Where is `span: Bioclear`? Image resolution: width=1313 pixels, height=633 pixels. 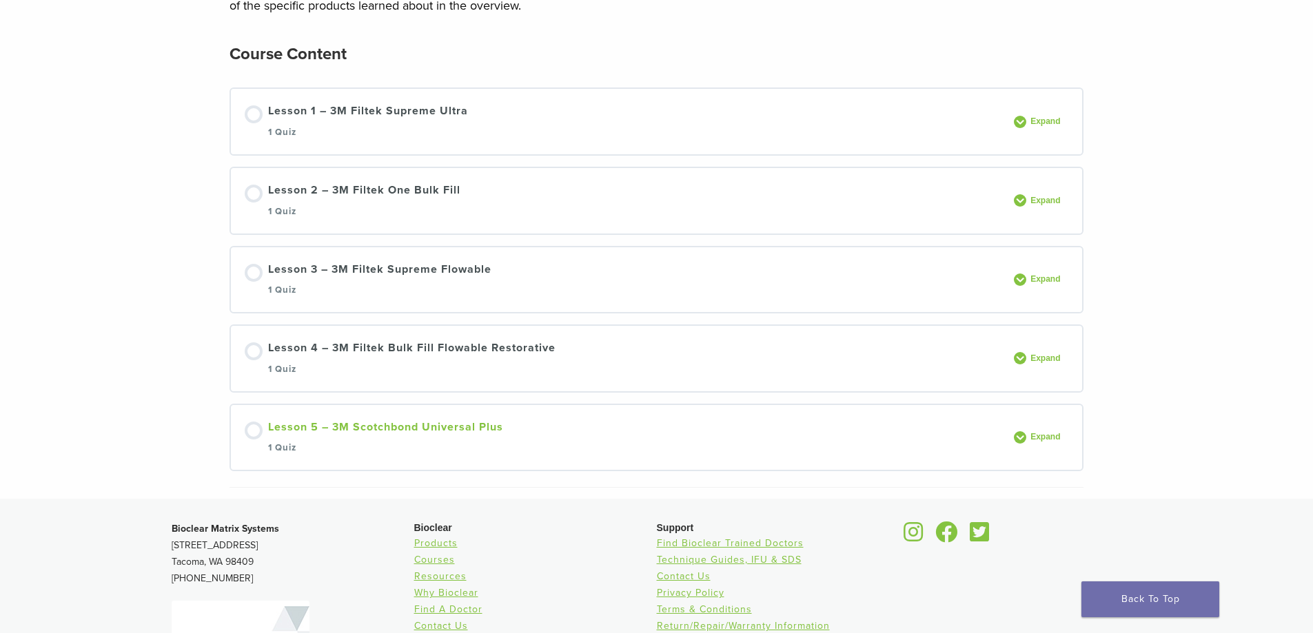
span: Bioclear is located at coordinates (433, 528).